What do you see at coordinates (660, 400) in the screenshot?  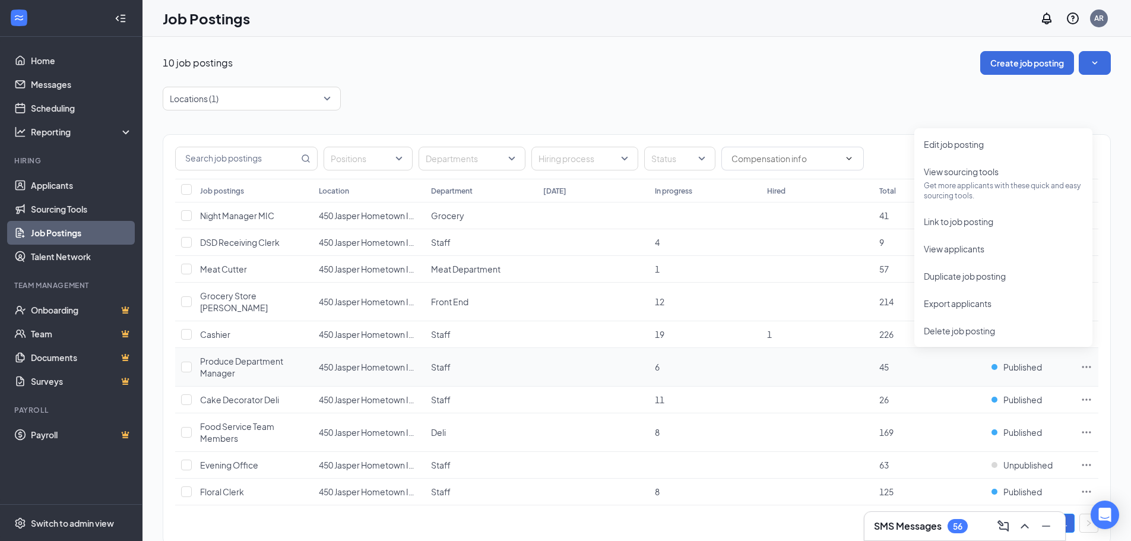 I see `span: 11` at bounding box center [660, 400].